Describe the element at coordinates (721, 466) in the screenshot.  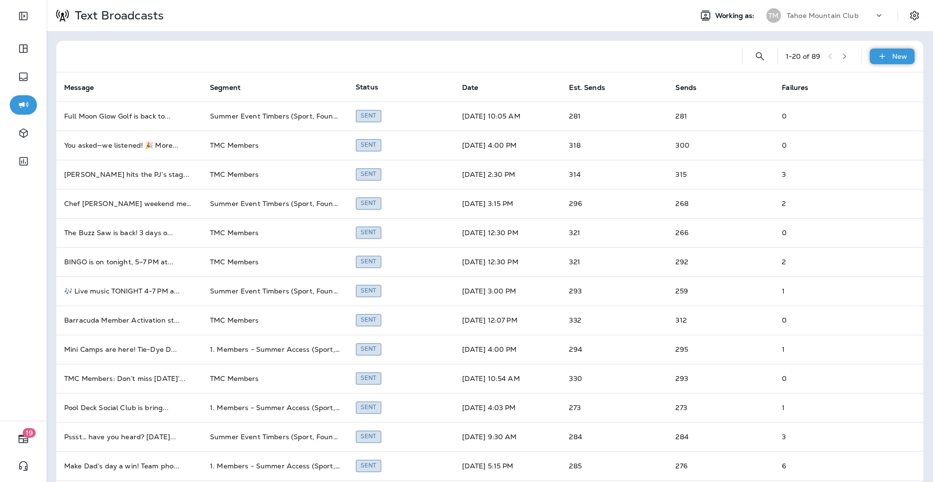
I see `td: 276` at that location.